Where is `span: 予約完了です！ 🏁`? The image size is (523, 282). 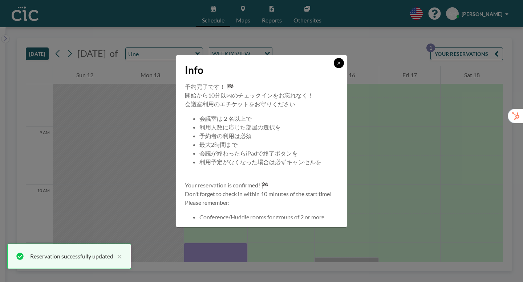
span: 予約完了です！ 🏁 is located at coordinates (209, 86).